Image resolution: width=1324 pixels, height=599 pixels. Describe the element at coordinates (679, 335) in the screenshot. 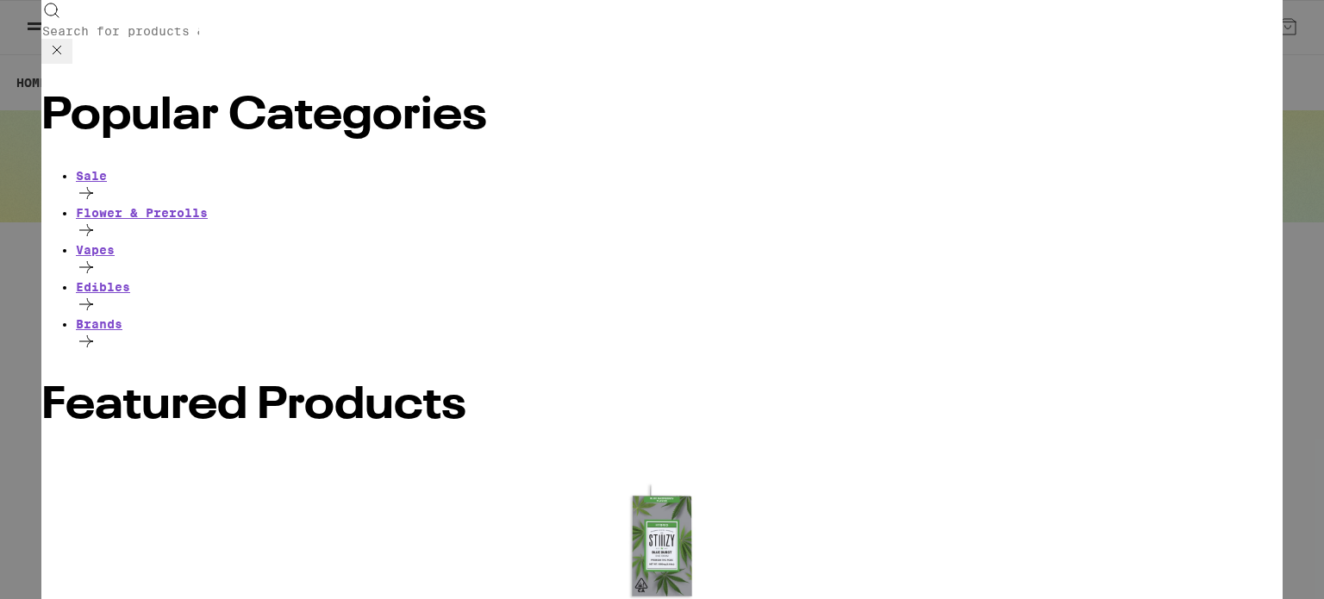

I see `a: Brands` at that location.